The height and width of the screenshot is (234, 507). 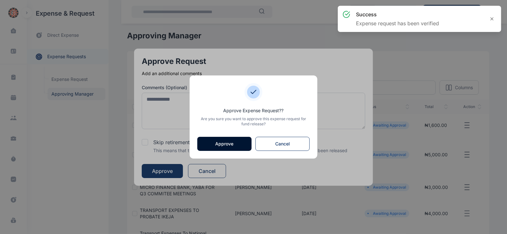 What do you see at coordinates (397, 23) in the screenshot?
I see `p: Expense request has been verified` at bounding box center [397, 23].